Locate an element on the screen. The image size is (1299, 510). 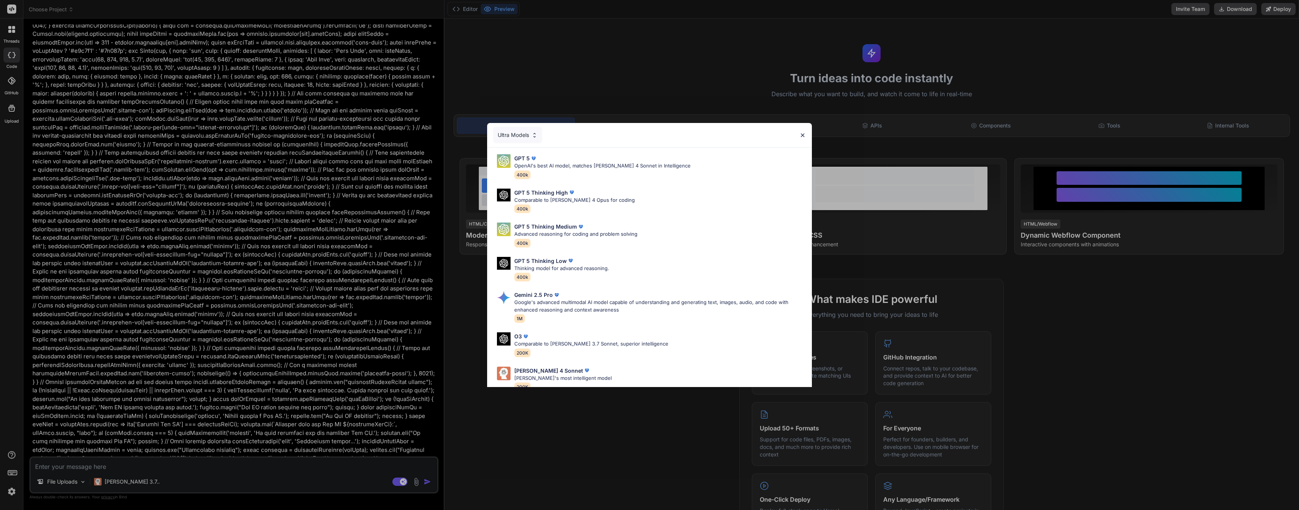
p: Thinking model for advanced reasoning. is located at coordinates (561, 269).